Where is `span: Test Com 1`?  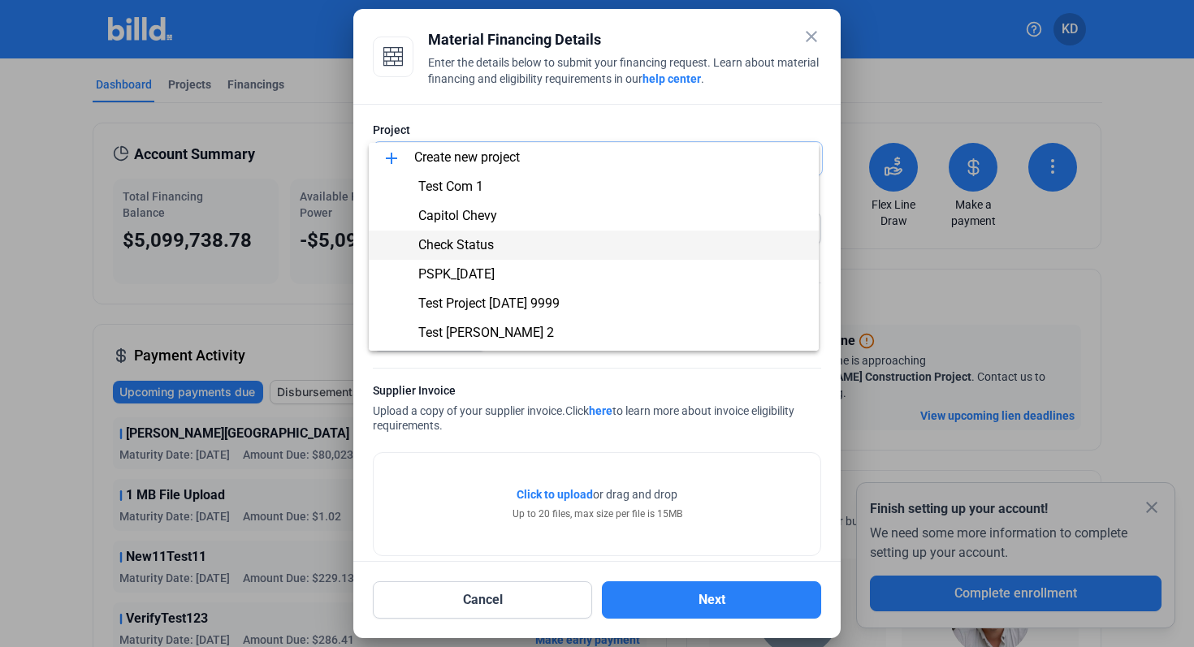 span: Test Com 1 is located at coordinates (451, 186).